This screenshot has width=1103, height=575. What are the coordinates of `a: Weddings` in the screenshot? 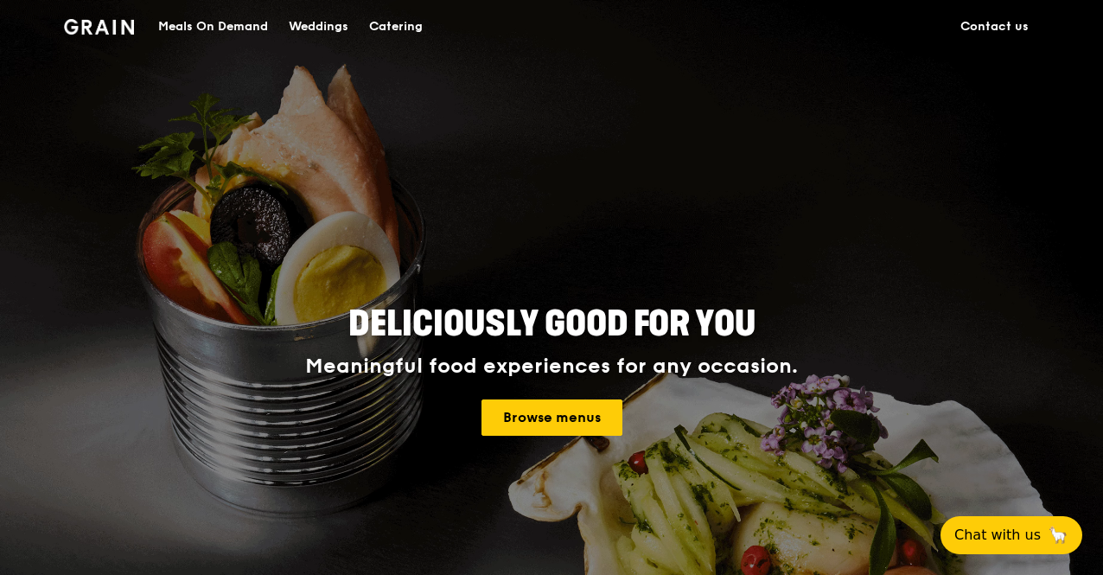 It's located at (318, 27).